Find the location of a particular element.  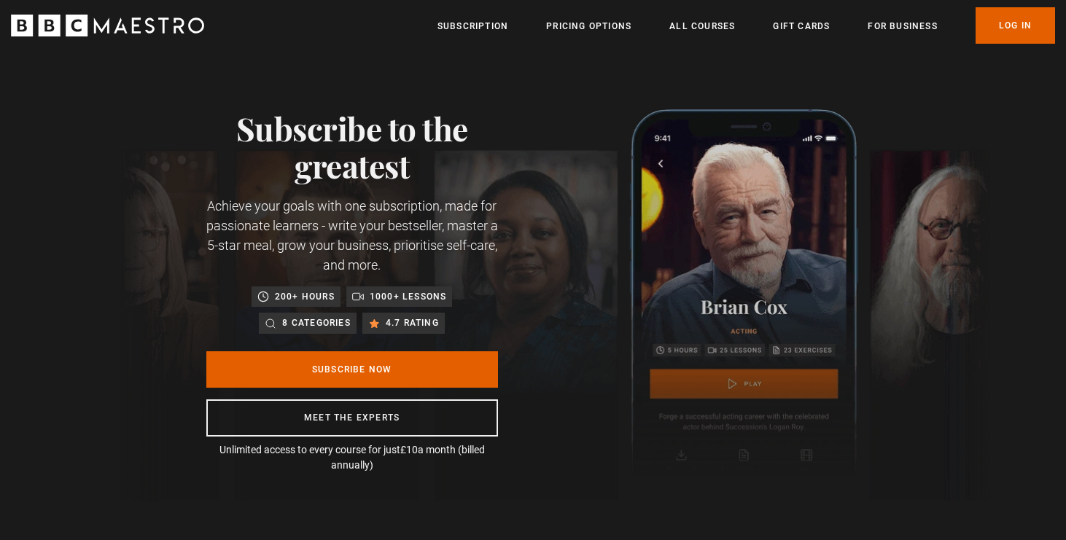

span: £10 is located at coordinates (409, 450).